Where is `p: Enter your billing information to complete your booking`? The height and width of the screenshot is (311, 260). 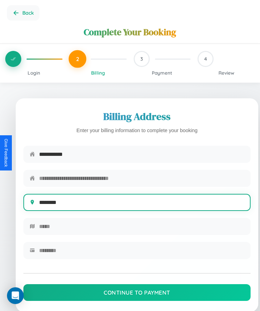 p: Enter your billing information to complete your booking is located at coordinates (137, 131).